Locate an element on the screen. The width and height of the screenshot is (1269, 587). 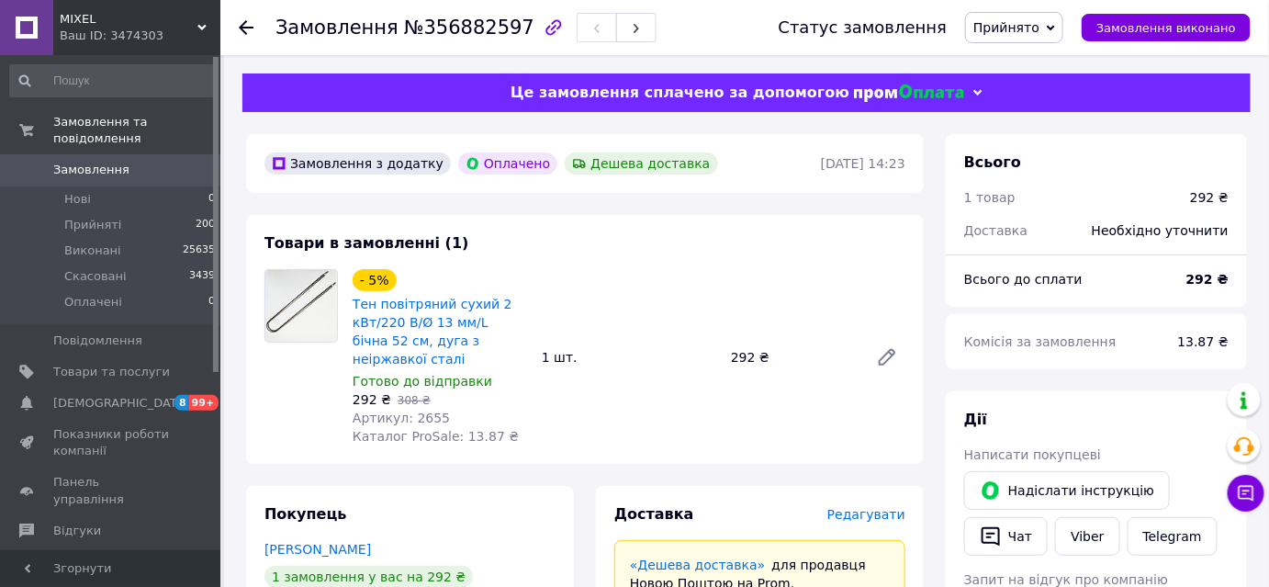
span: Прийнято is located at coordinates (1007, 28).